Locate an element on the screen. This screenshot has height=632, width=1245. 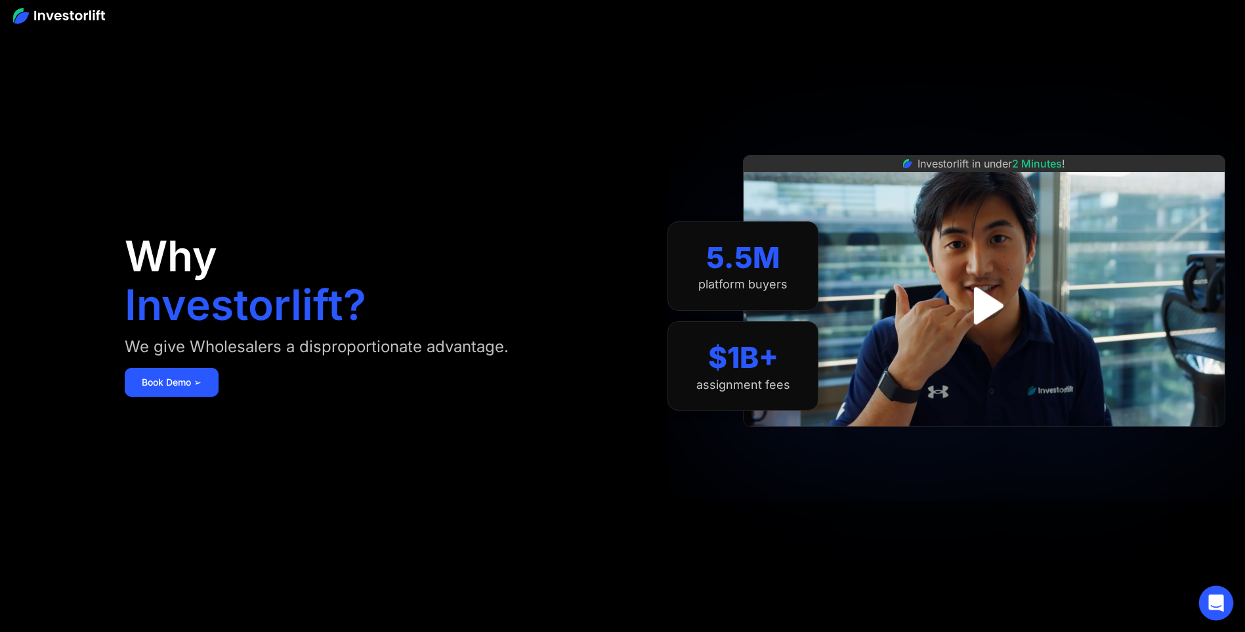
a: Book Demo ➢ is located at coordinates (171, 382).